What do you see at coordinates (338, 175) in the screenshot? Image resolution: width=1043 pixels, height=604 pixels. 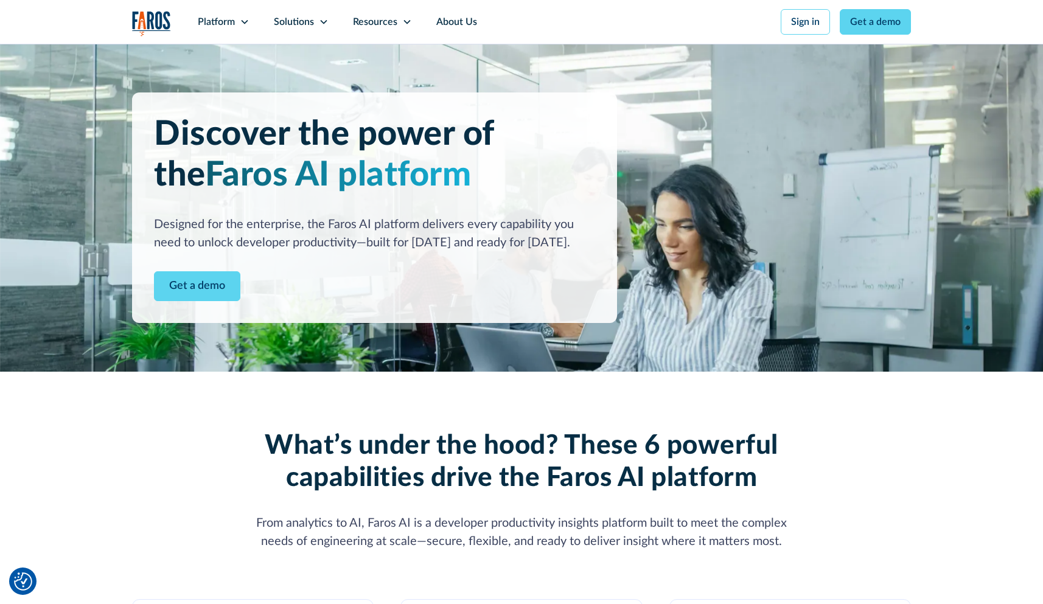 I see `span: Faros AI platform` at bounding box center [338, 175].